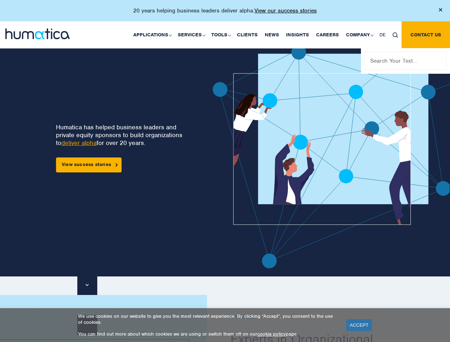  I want to click on a: Clients, so click(247, 35).